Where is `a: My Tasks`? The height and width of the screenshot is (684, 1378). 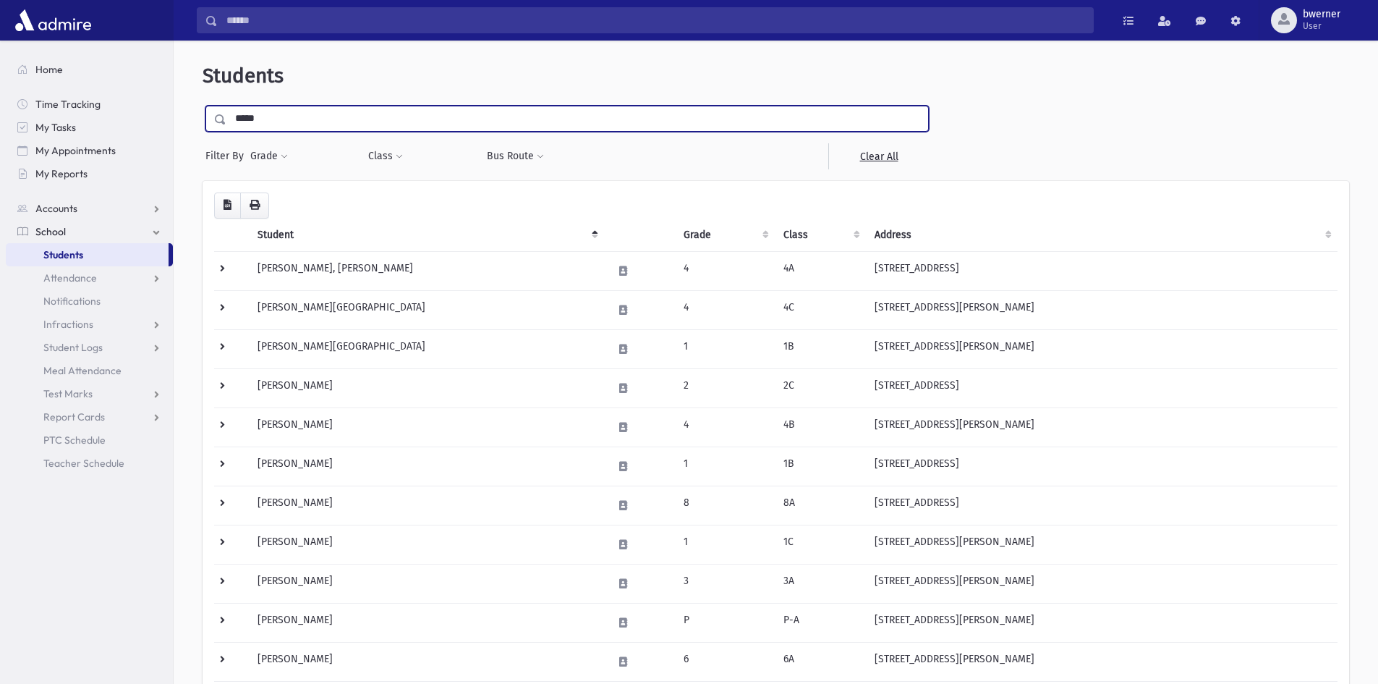 a: My Tasks is located at coordinates (89, 127).